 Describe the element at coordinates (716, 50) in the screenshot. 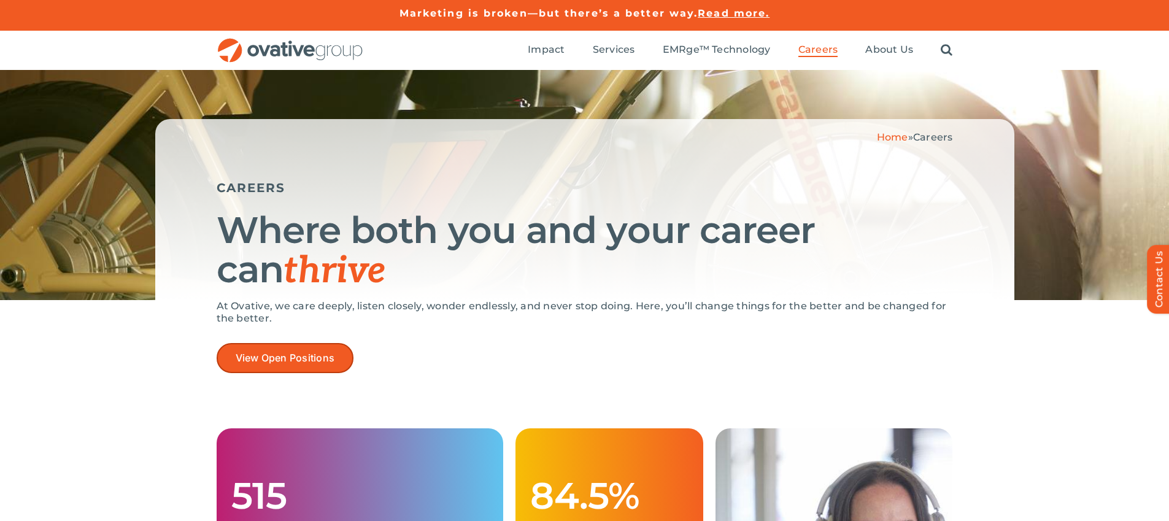

I see `span: EMRge™ Technology` at that location.